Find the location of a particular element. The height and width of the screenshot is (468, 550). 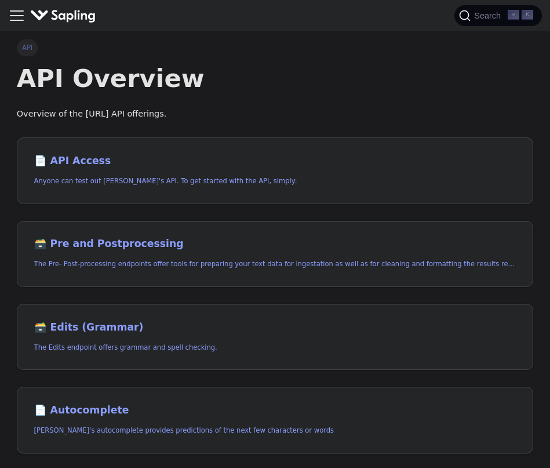

button: Toggle navigation bar is located at coordinates (17, 16).